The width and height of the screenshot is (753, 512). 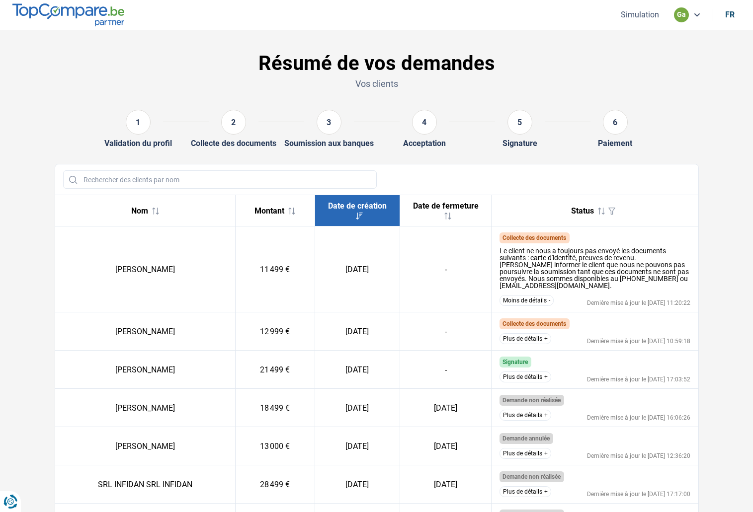 What do you see at coordinates (275, 485) in the screenshot?
I see `td: 28 499 €` at bounding box center [275, 485].